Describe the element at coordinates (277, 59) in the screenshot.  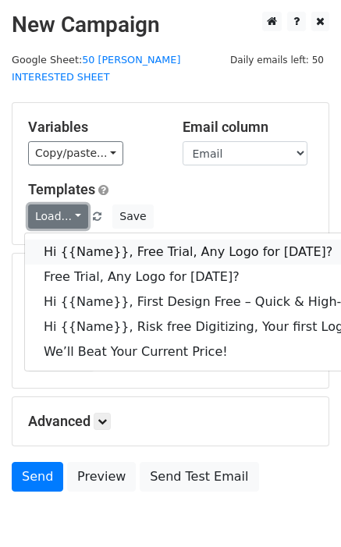
I see `a: Daily emails left: 50` at that location.